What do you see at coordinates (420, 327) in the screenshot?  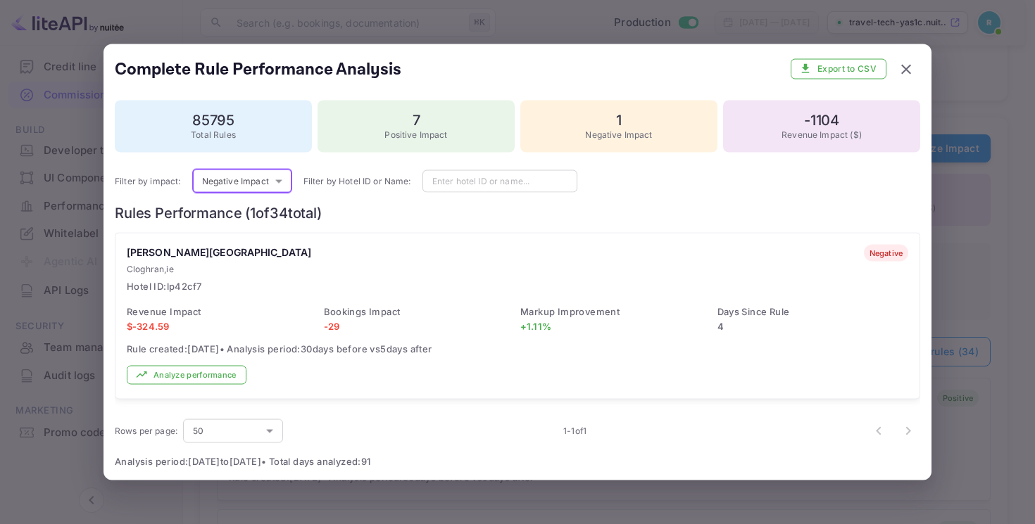 I see `p: -29` at bounding box center [420, 327].